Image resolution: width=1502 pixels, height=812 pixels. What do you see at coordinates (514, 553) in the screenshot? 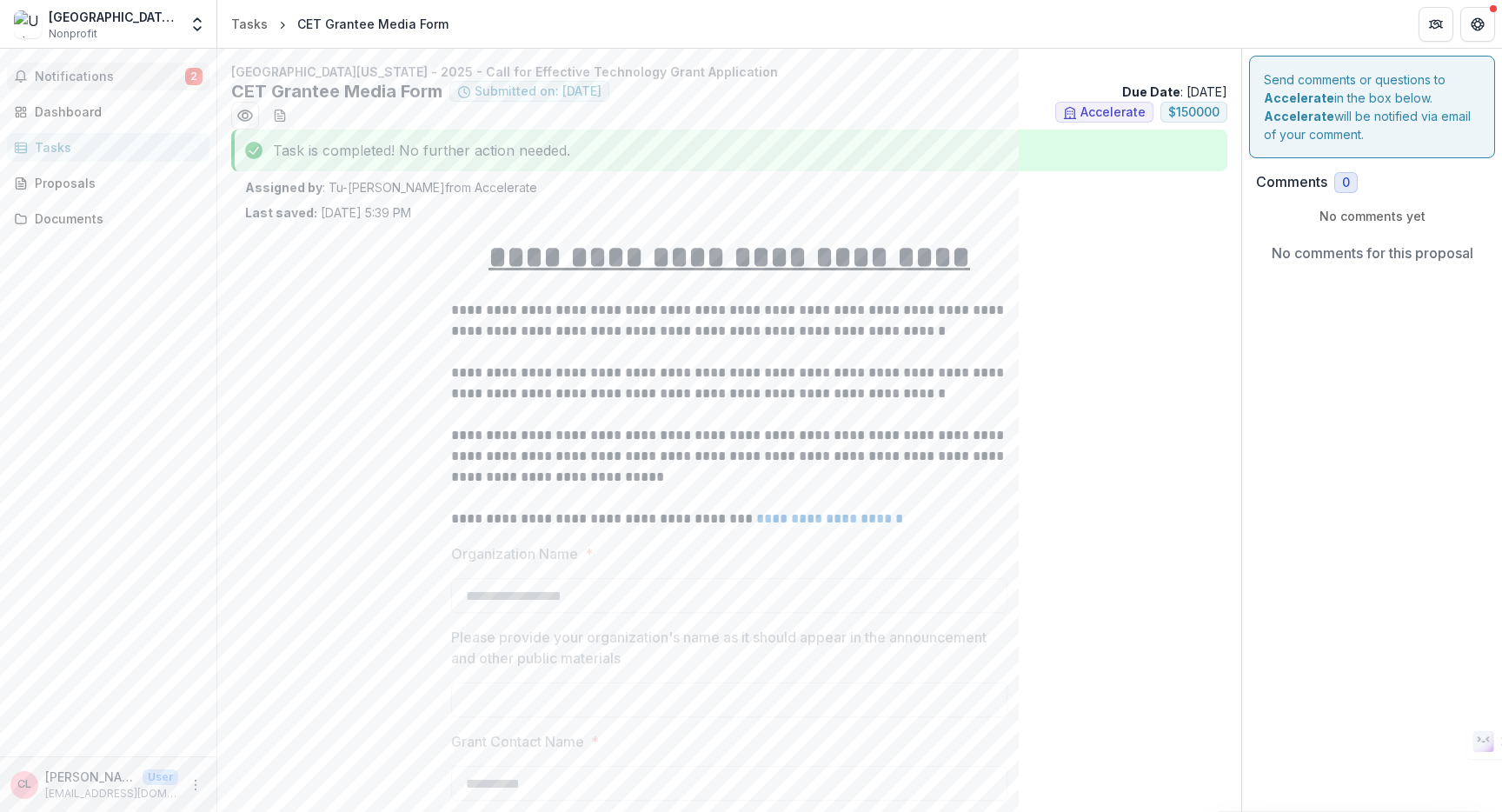
I see `p: Organization Name` at bounding box center [514, 553].